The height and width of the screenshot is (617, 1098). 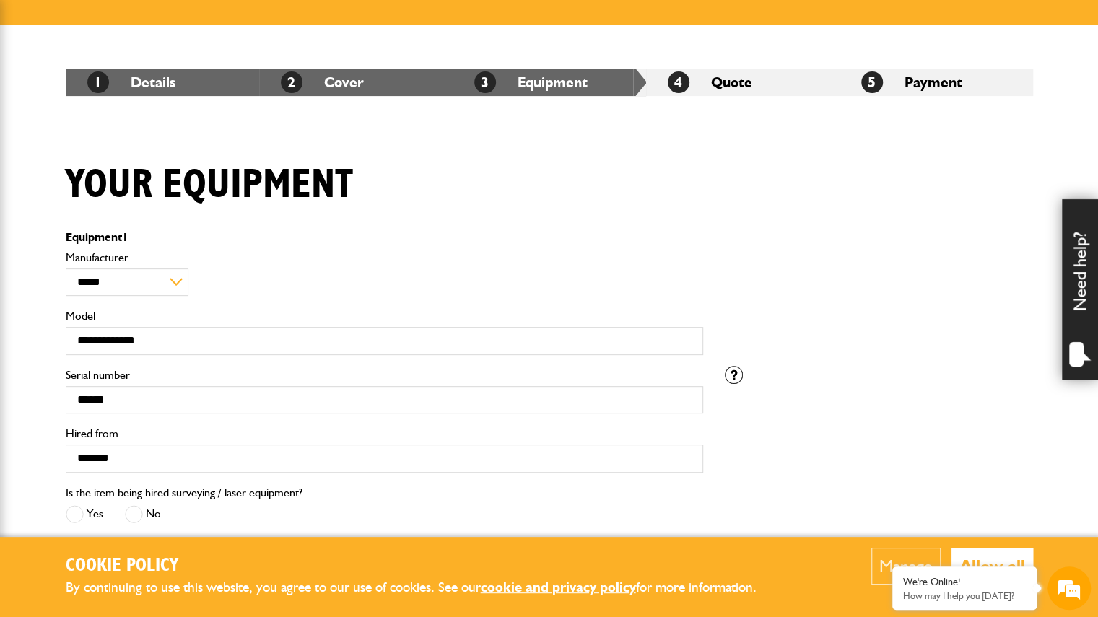 What do you see at coordinates (743, 82) in the screenshot?
I see `li: Quote` at bounding box center [743, 82].